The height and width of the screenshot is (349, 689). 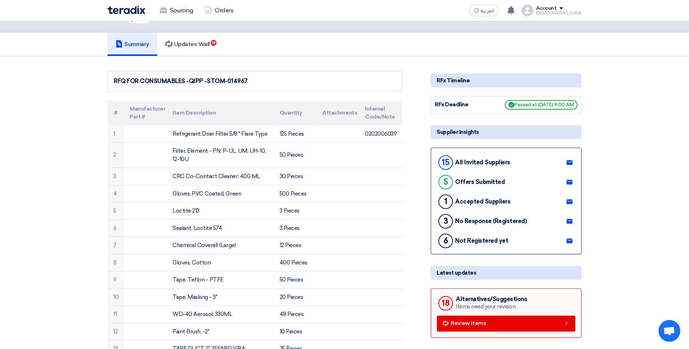 I want to click on div: Accepted Suppliers, so click(x=482, y=201).